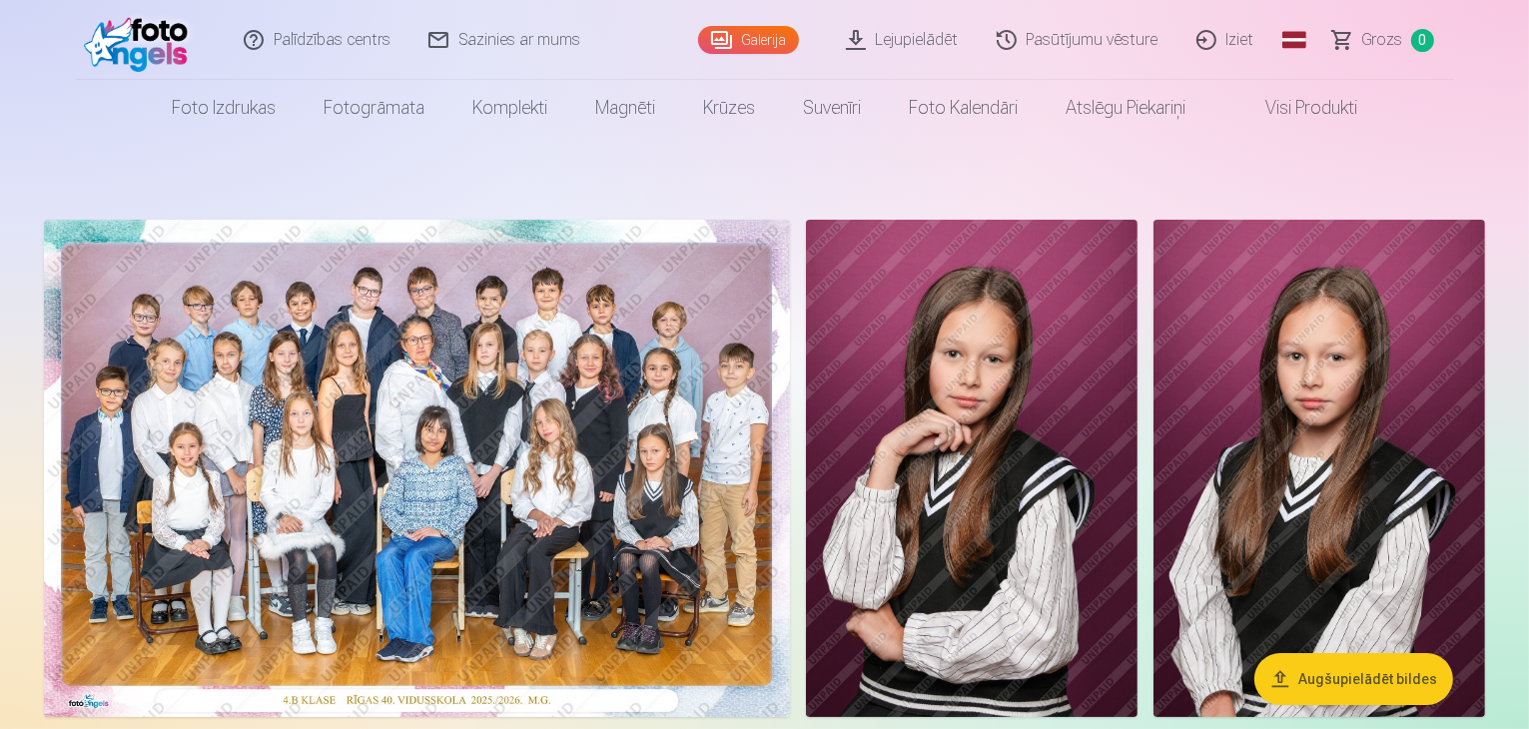  I want to click on img: /fa1, so click(141, 40).